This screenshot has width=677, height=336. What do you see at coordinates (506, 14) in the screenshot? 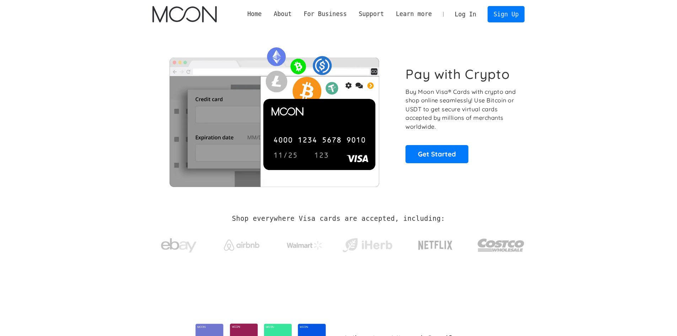
I see `a: Sign Up` at bounding box center [506, 14].